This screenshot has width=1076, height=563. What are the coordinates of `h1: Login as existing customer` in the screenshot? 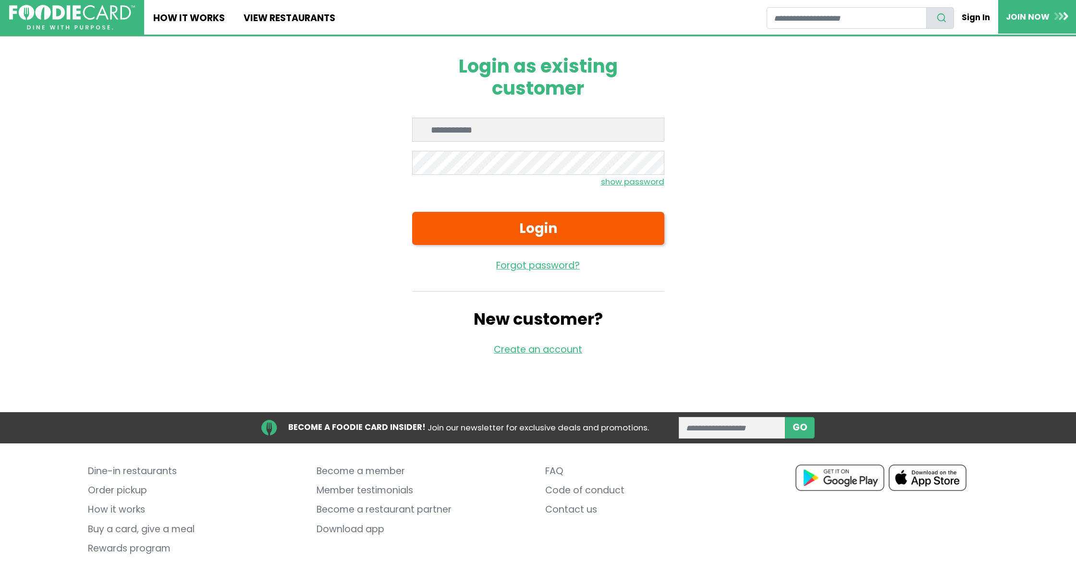 It's located at (538, 77).